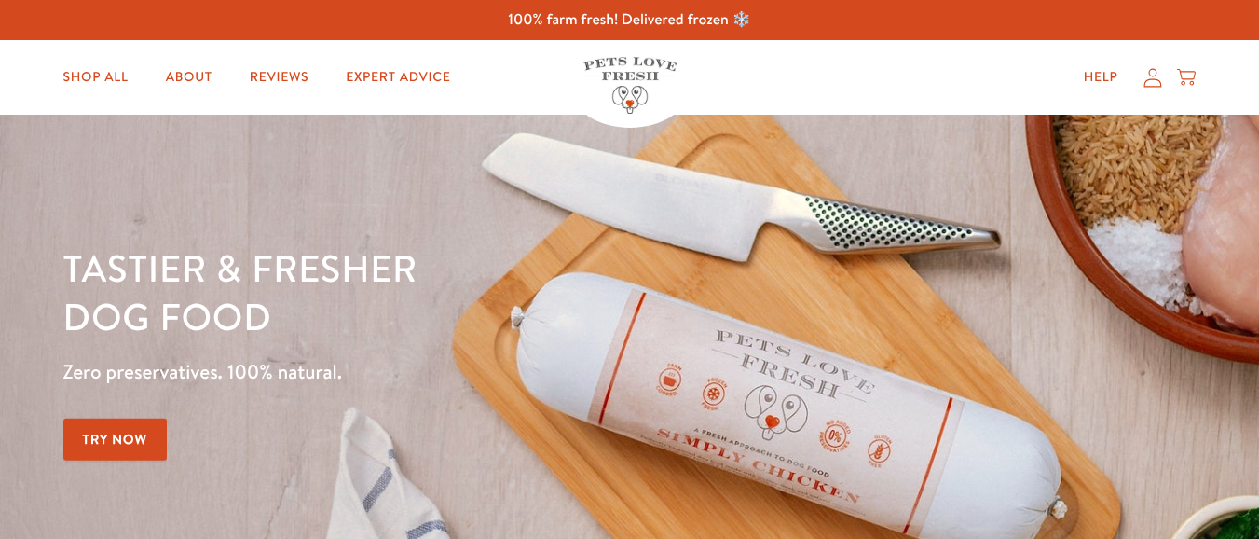  I want to click on a: Reviews, so click(279, 77).